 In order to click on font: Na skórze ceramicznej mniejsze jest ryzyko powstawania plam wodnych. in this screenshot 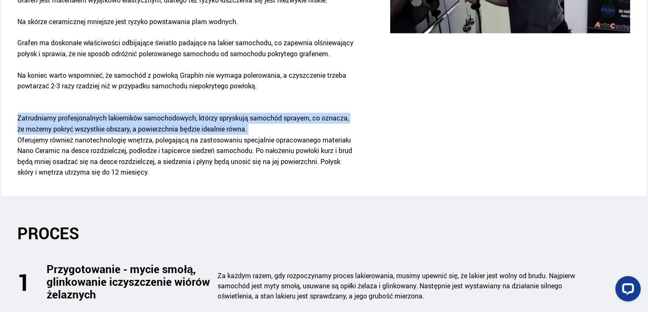, I will do `click(127, 22)`.